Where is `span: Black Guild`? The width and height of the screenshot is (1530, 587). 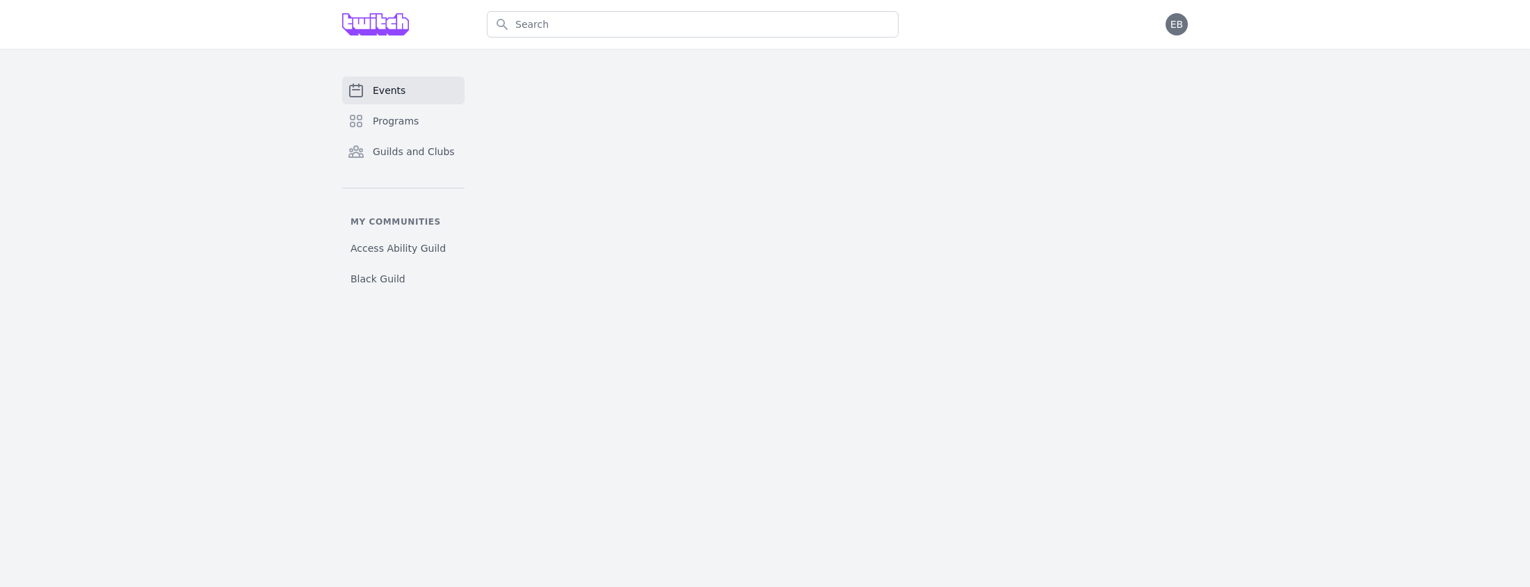
span: Black Guild is located at coordinates (378, 279).